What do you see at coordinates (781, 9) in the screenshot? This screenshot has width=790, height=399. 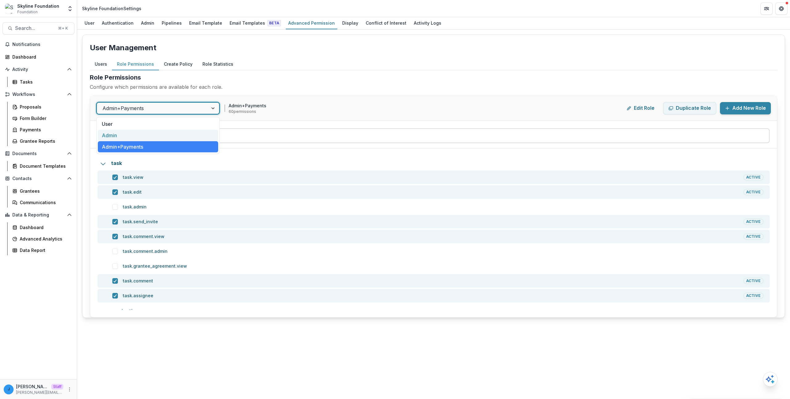 I see `button: Get Help` at bounding box center [781, 9].